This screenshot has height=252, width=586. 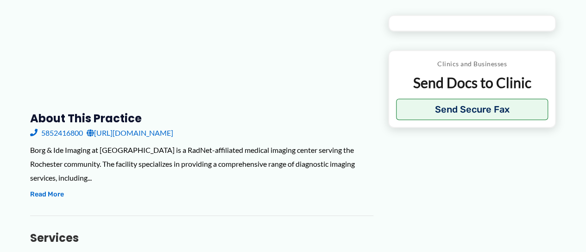 I want to click on h3: Services, so click(x=201, y=237).